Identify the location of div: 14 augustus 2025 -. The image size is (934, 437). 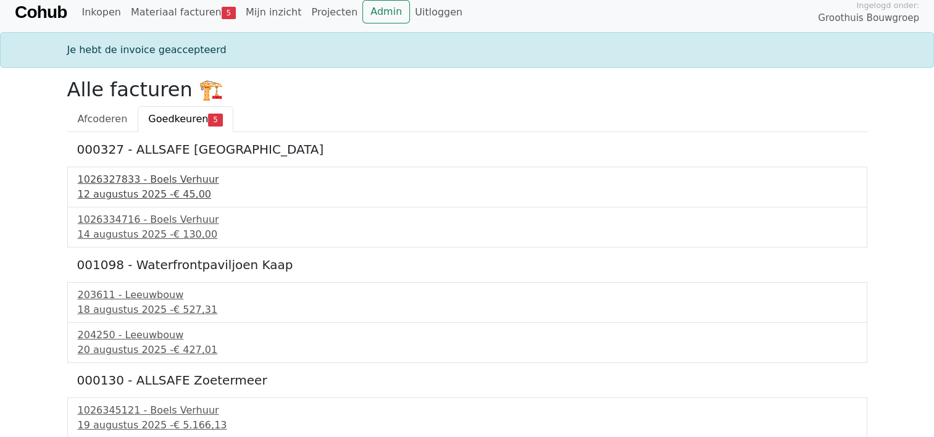
(467, 235).